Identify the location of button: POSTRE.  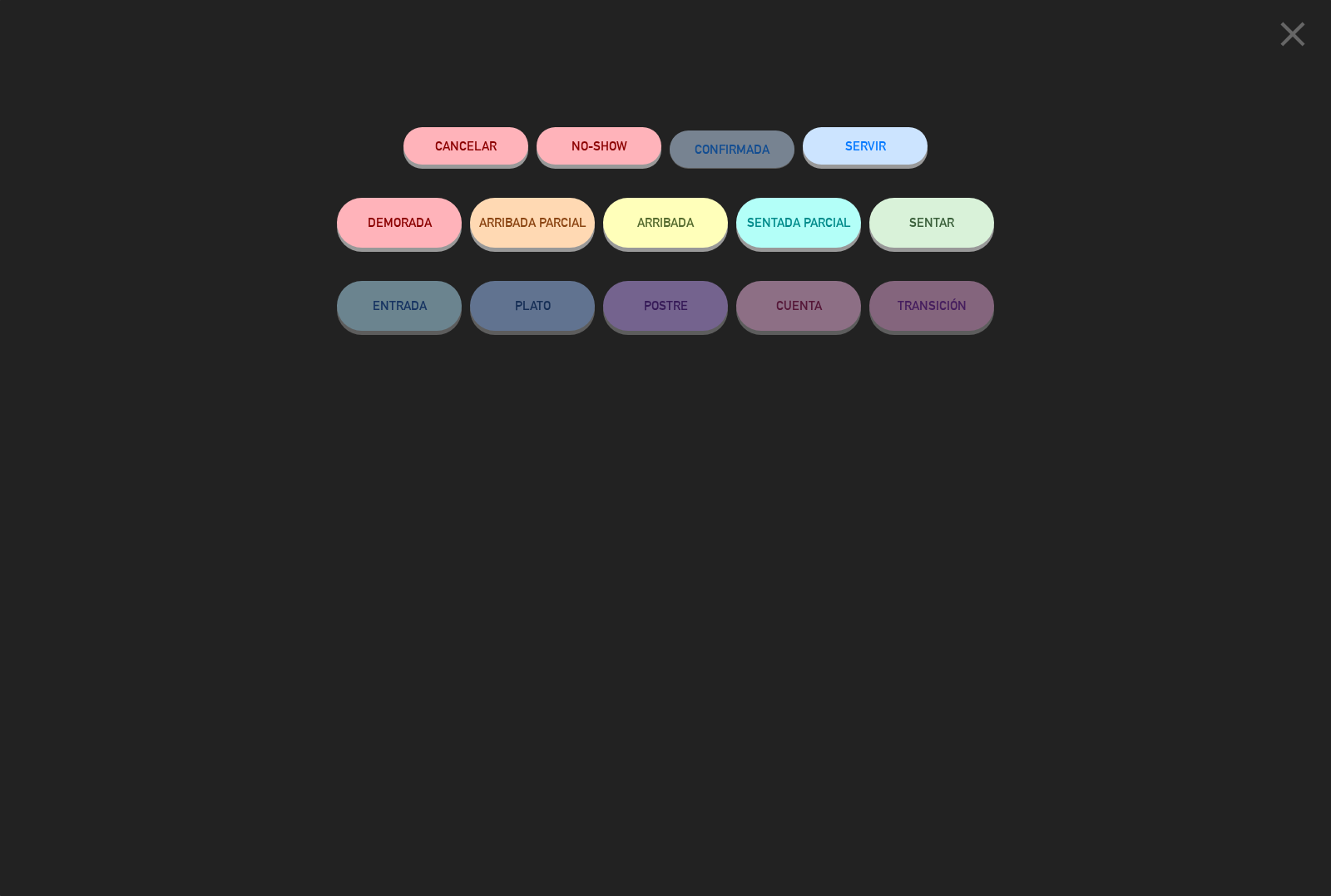
(665, 306).